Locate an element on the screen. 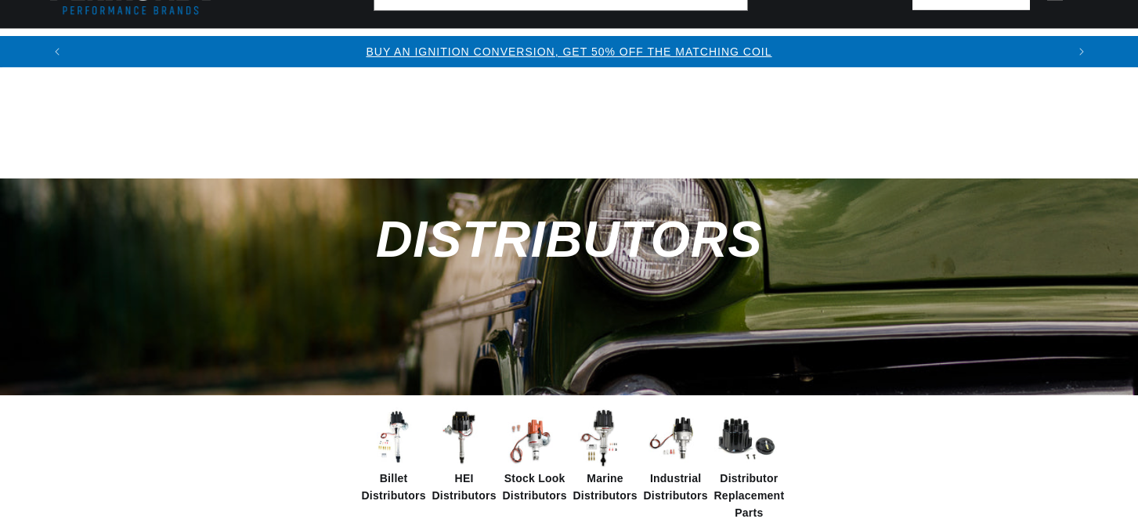 The height and width of the screenshot is (526, 1138). img: Stock Look Distributors is located at coordinates (534, 439).